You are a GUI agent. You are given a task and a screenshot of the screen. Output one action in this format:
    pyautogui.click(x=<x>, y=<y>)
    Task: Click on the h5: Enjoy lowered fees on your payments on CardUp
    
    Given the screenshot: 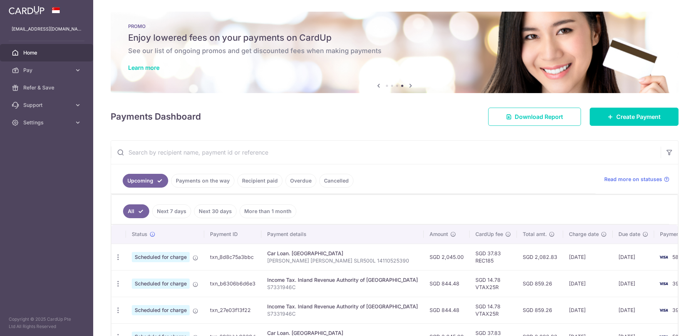 What is the action you would take?
    pyautogui.click(x=395, y=38)
    